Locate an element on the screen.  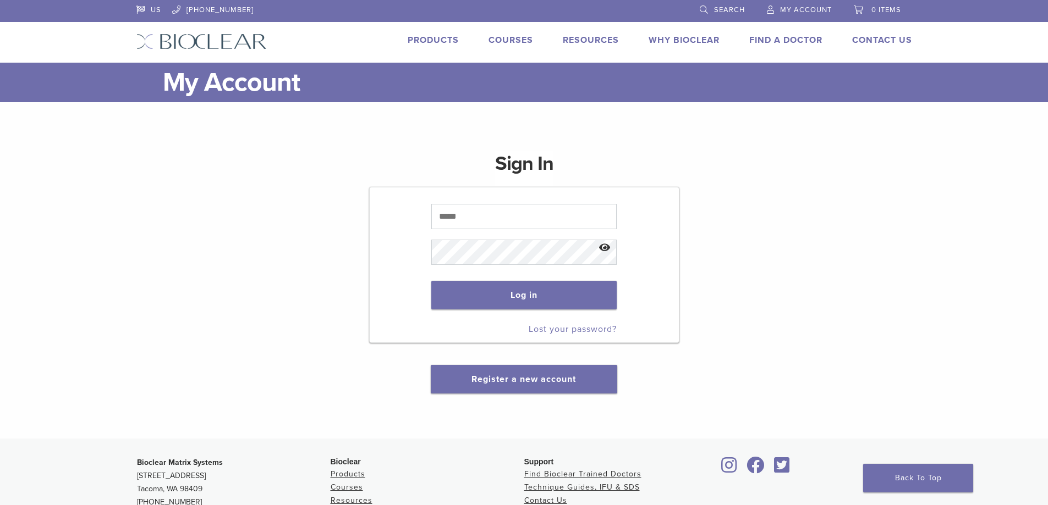
button: Log in is located at coordinates (524, 295).